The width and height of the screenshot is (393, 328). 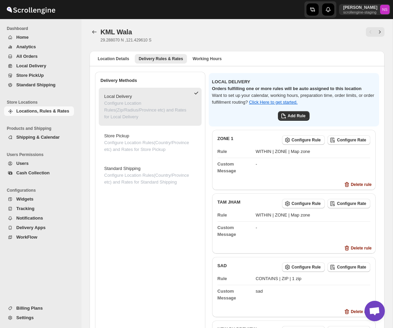 What do you see at coordinates (39, 308) in the screenshot?
I see `button: Billing Plans` at bounding box center [39, 308].